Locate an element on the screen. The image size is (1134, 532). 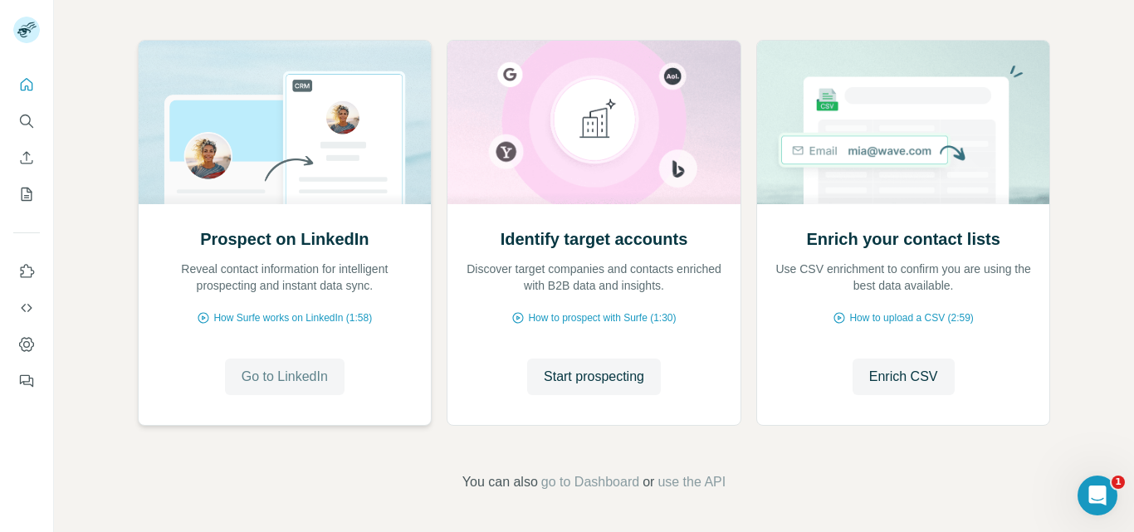
button: Use Surfe on LinkedIn is located at coordinates (27, 272).